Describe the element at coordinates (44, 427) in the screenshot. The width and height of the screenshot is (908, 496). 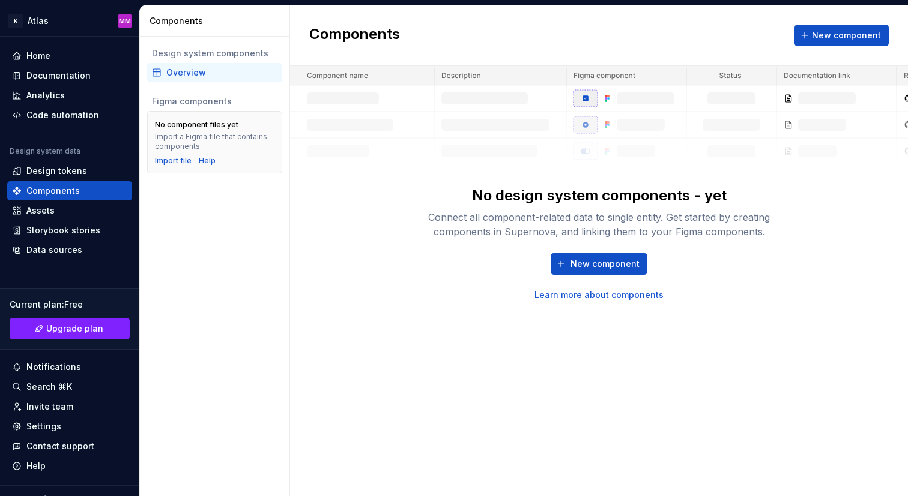
I see `div: Settings` at that location.